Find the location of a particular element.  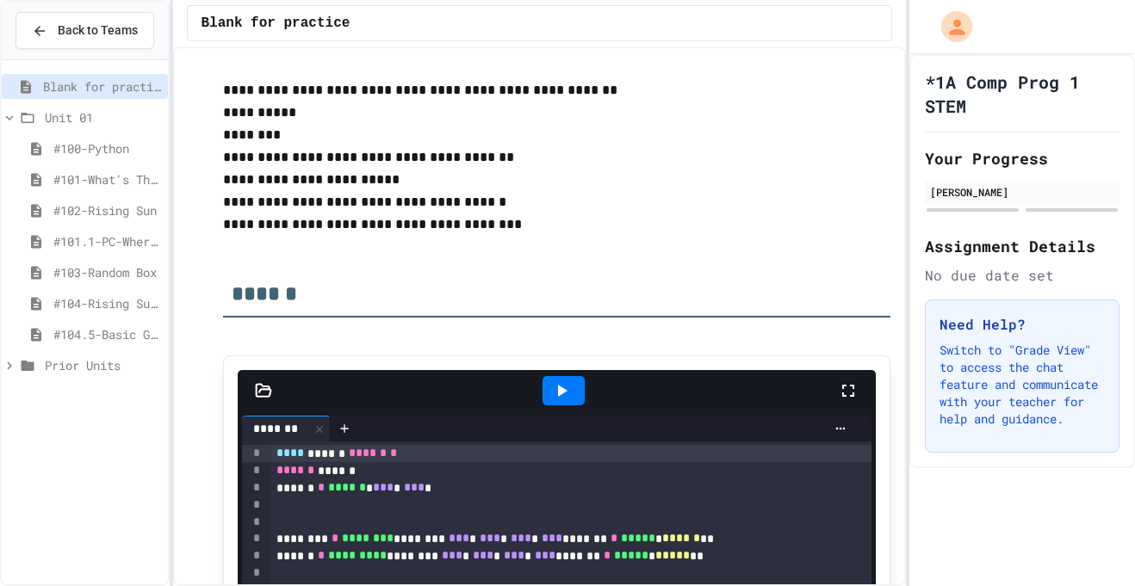

span: #104-Rising Sun Plus is located at coordinates (107, 303).